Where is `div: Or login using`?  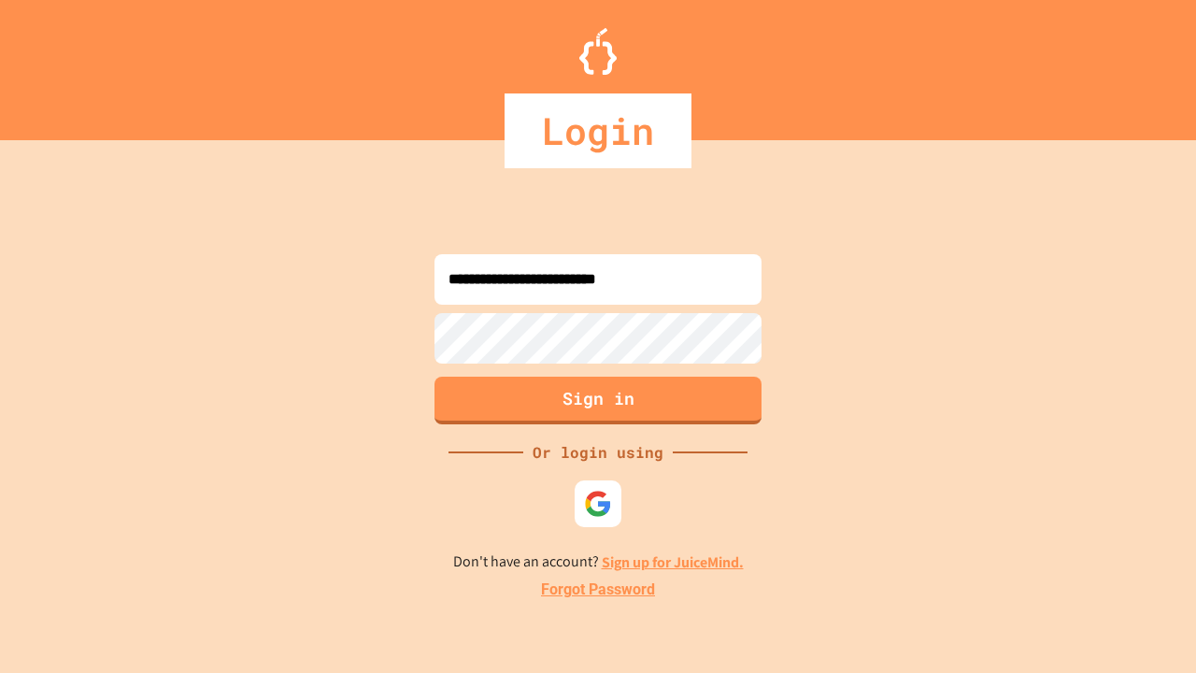
div: Or login using is located at coordinates (598, 452).